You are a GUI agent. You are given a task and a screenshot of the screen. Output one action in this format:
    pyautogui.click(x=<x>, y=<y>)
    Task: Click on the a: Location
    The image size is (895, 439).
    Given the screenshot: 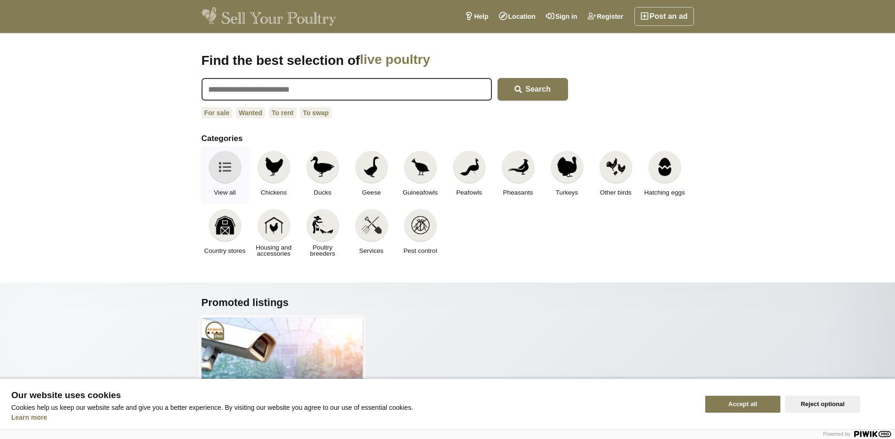 What is the action you would take?
    pyautogui.click(x=517, y=16)
    